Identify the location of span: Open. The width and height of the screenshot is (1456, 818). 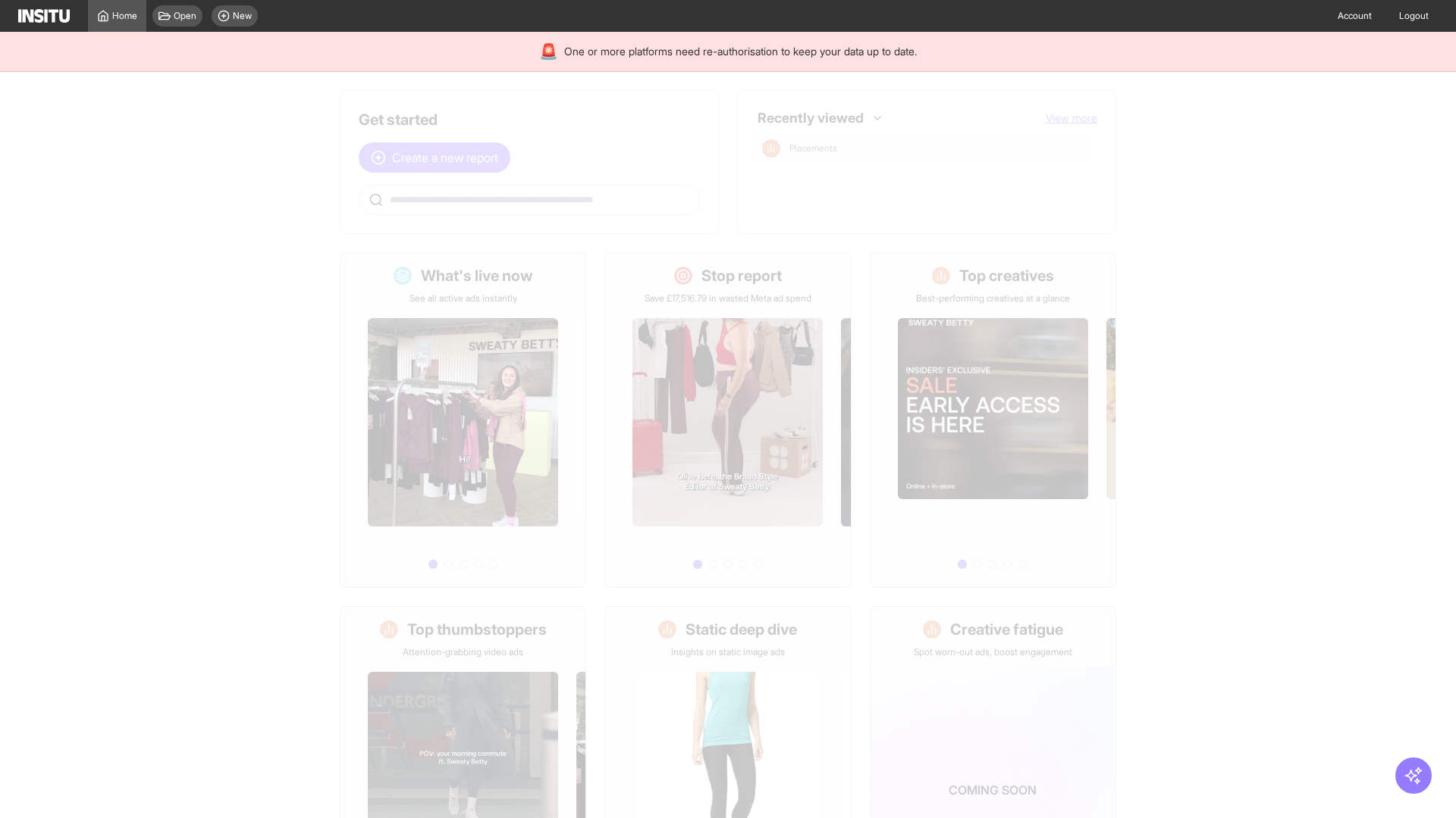
(185, 16).